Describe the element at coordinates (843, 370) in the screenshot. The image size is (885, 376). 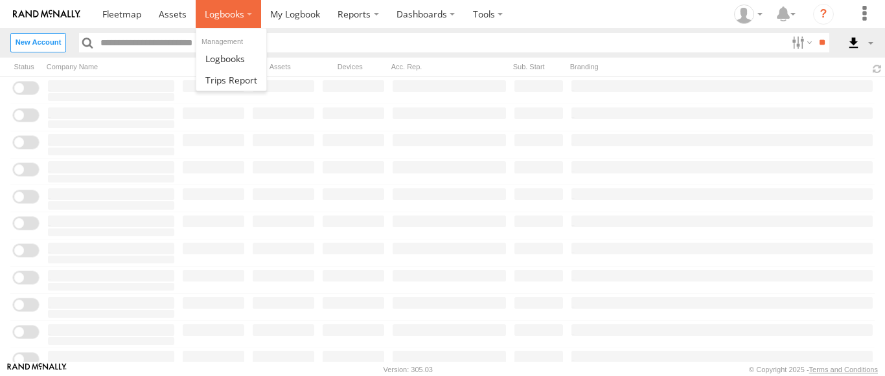
I see `a: Terms and Conditions` at that location.